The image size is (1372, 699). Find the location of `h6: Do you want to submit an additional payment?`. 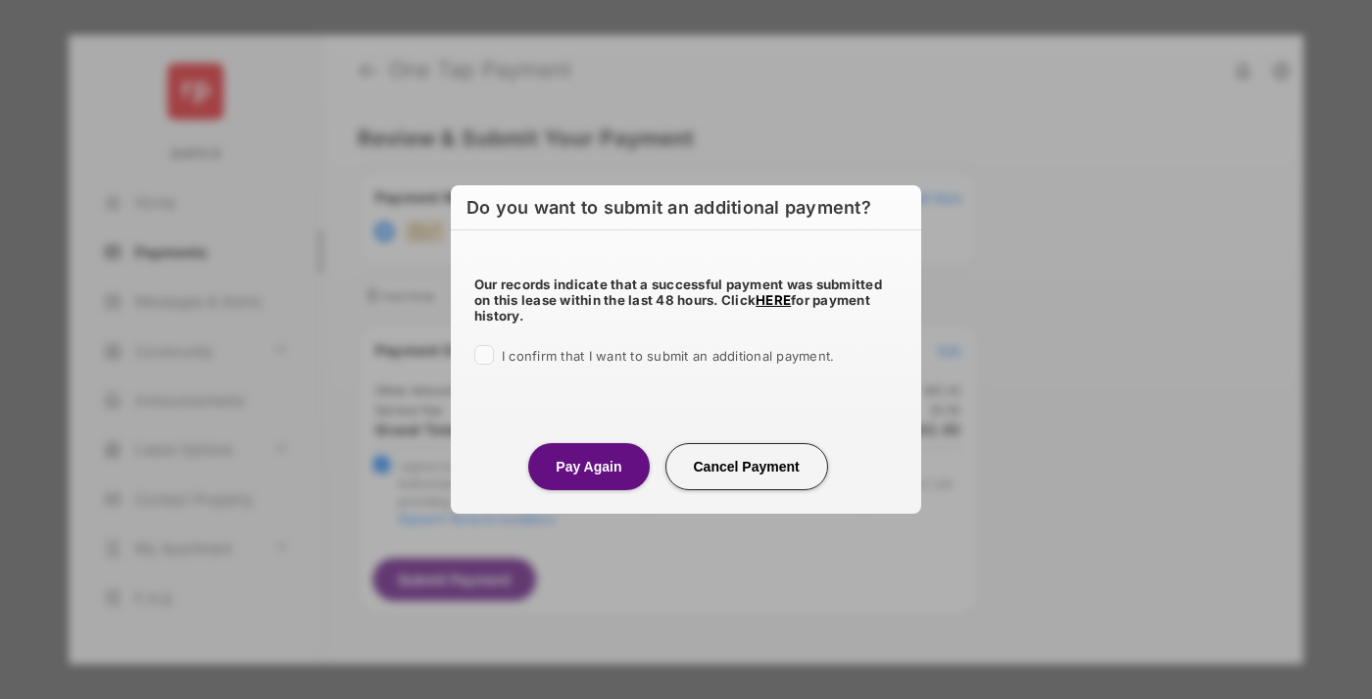

h6: Do you want to submit an additional payment? is located at coordinates (686, 208).